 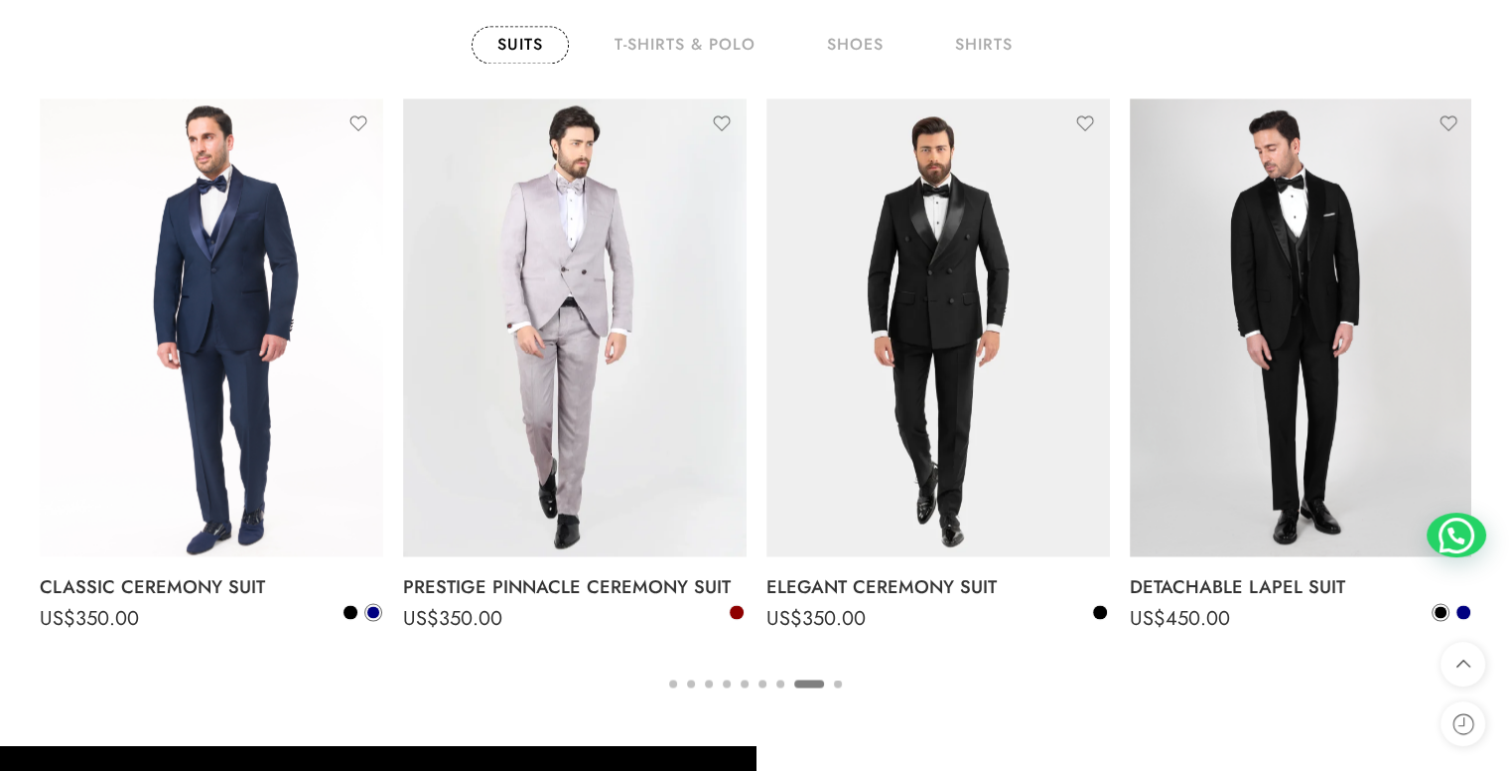 What do you see at coordinates (938, 586) in the screenshot?
I see `a: ELEGANT CEREMONY SUIT` at bounding box center [938, 586].